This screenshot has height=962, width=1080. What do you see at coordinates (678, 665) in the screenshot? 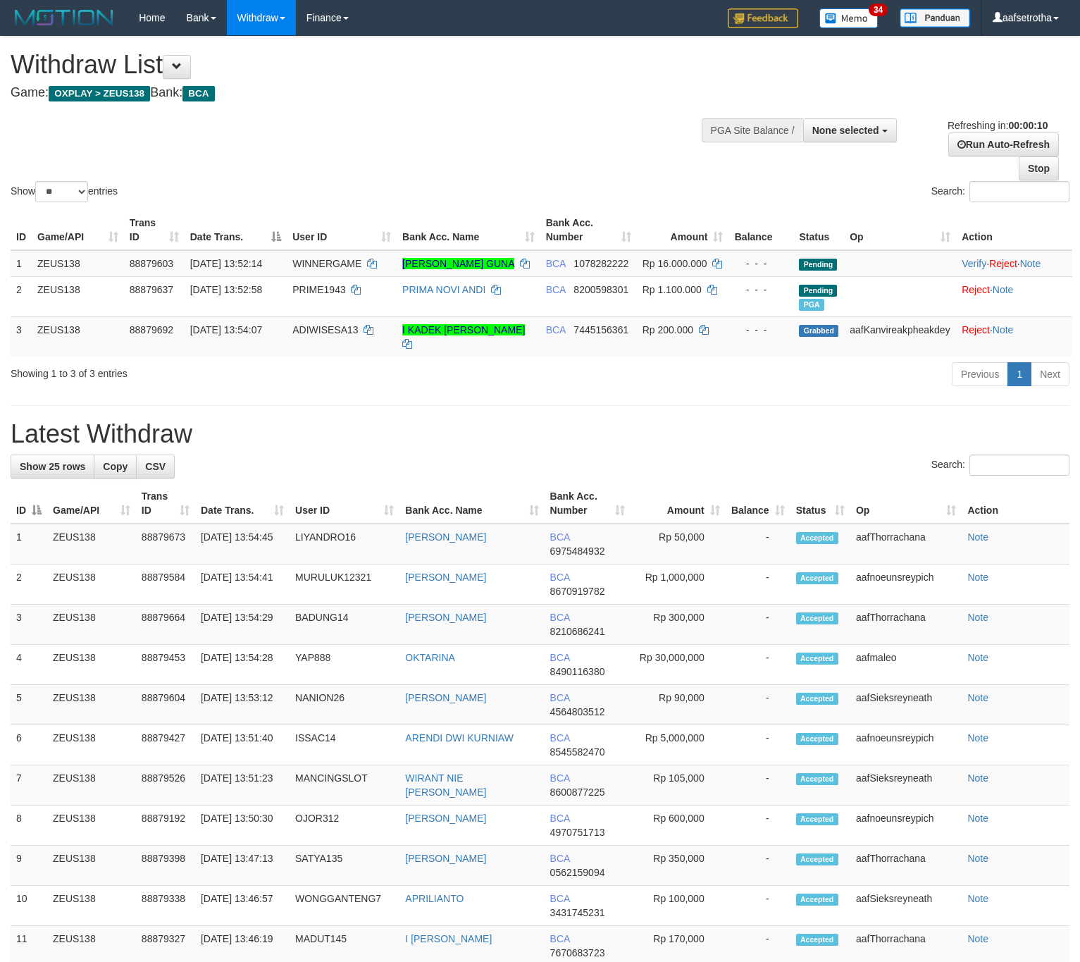
I see `td: Rp 30,000,000` at bounding box center [678, 665].